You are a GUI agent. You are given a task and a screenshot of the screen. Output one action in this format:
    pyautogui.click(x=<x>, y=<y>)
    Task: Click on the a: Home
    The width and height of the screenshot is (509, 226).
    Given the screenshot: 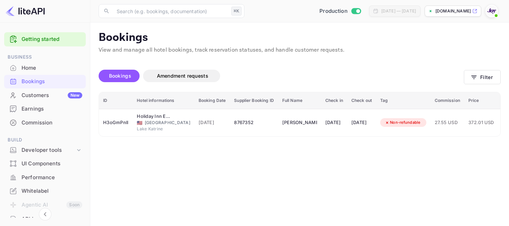 What is the action you would take?
    pyautogui.click(x=45, y=68)
    